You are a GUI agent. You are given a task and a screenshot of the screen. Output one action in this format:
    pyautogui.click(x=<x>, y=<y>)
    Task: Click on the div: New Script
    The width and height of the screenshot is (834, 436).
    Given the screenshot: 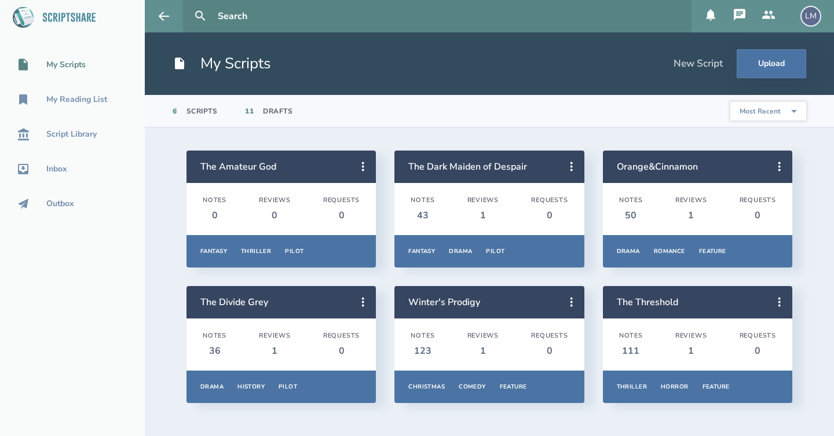 What is the action you would take?
    pyautogui.click(x=698, y=64)
    